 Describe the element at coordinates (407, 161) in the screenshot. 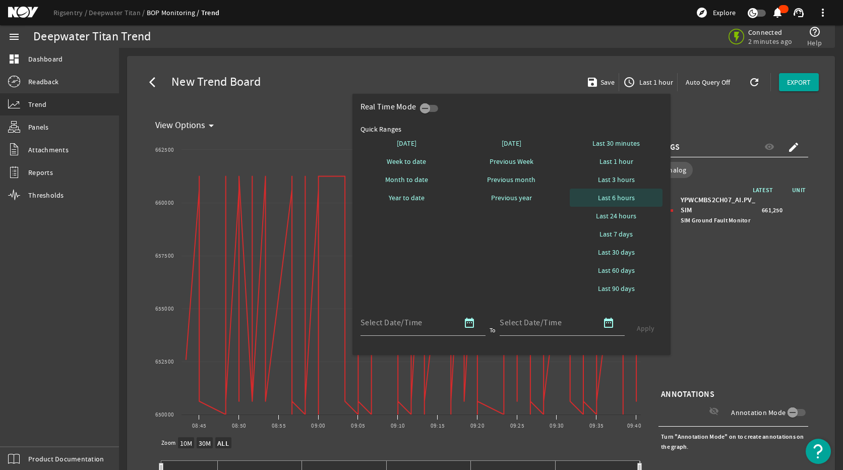

I see `button: Week to date` at that location.